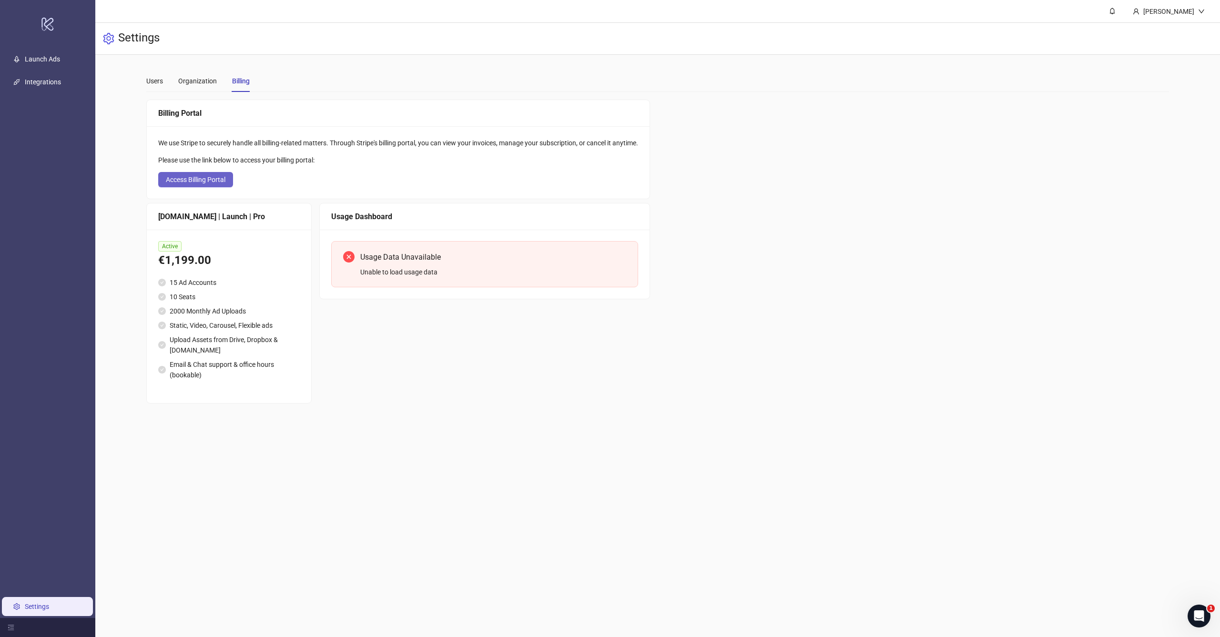  What do you see at coordinates (229, 311) in the screenshot?
I see `li: 2000 Monthly Ad Uploads` at bounding box center [229, 311].